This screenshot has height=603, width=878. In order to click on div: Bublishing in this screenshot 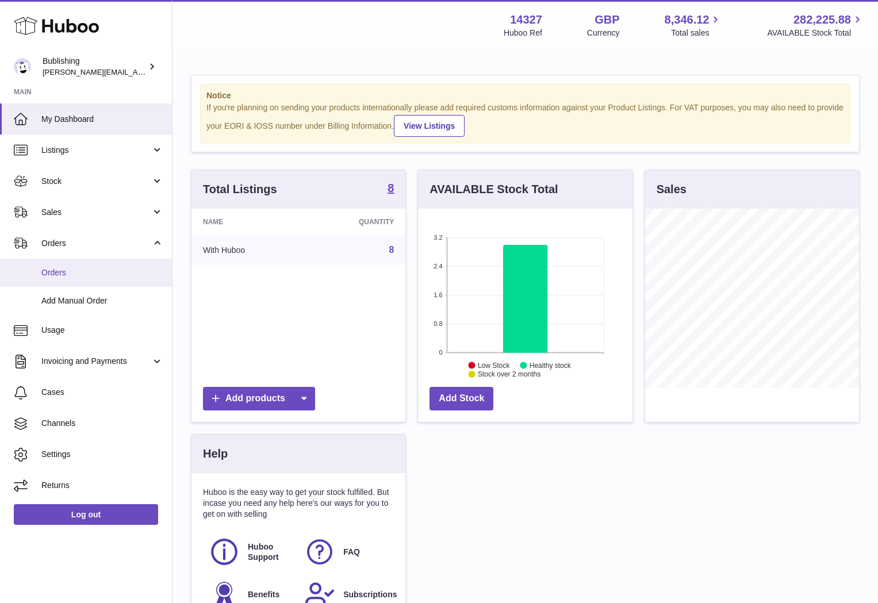, I will do `click(94, 67)`.